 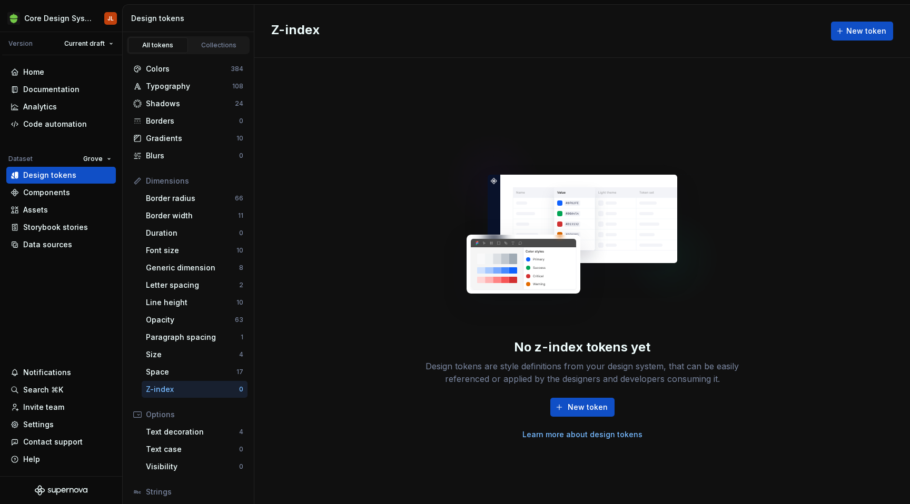 I want to click on div: Contact support, so click(x=53, y=442).